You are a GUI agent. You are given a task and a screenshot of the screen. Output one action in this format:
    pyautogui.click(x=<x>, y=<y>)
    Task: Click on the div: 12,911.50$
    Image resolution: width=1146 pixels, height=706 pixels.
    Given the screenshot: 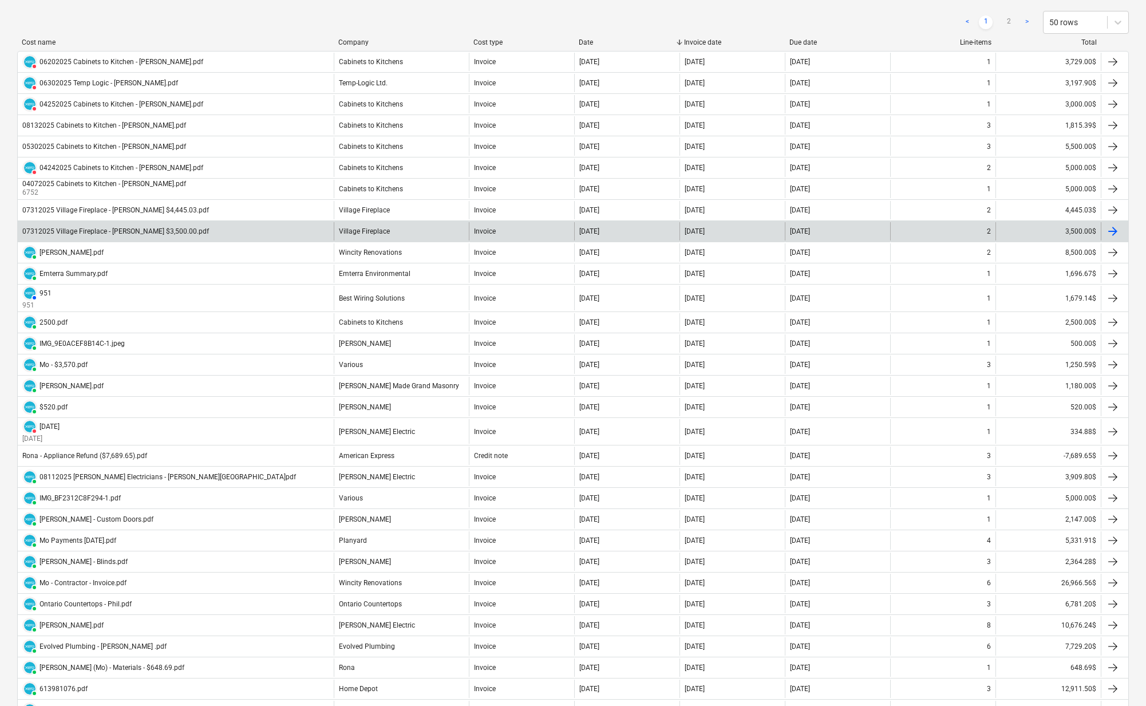 What is the action you would take?
    pyautogui.click(x=1048, y=689)
    